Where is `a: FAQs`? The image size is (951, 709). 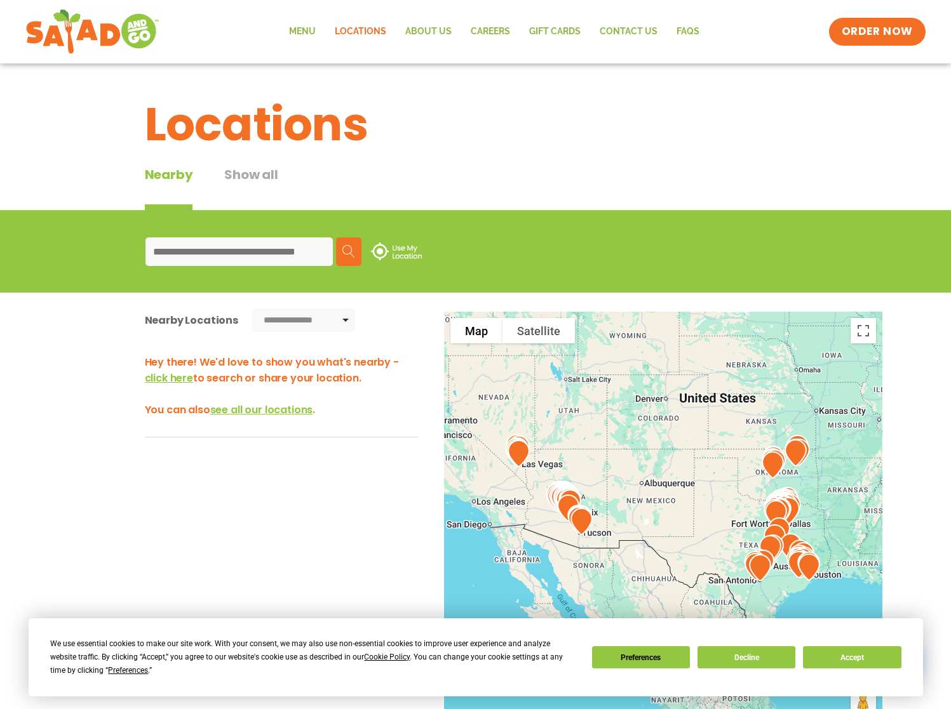
a: FAQs is located at coordinates (688, 32).